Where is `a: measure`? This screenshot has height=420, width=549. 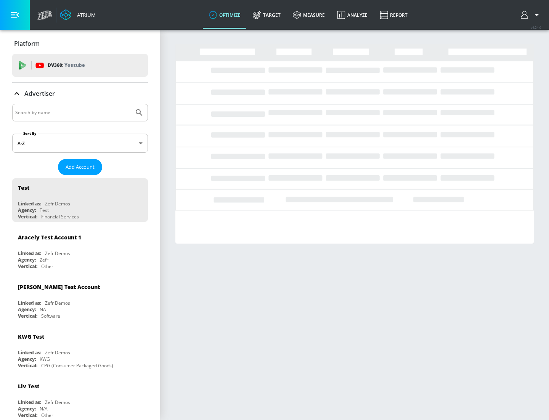 a: measure is located at coordinates (309, 15).